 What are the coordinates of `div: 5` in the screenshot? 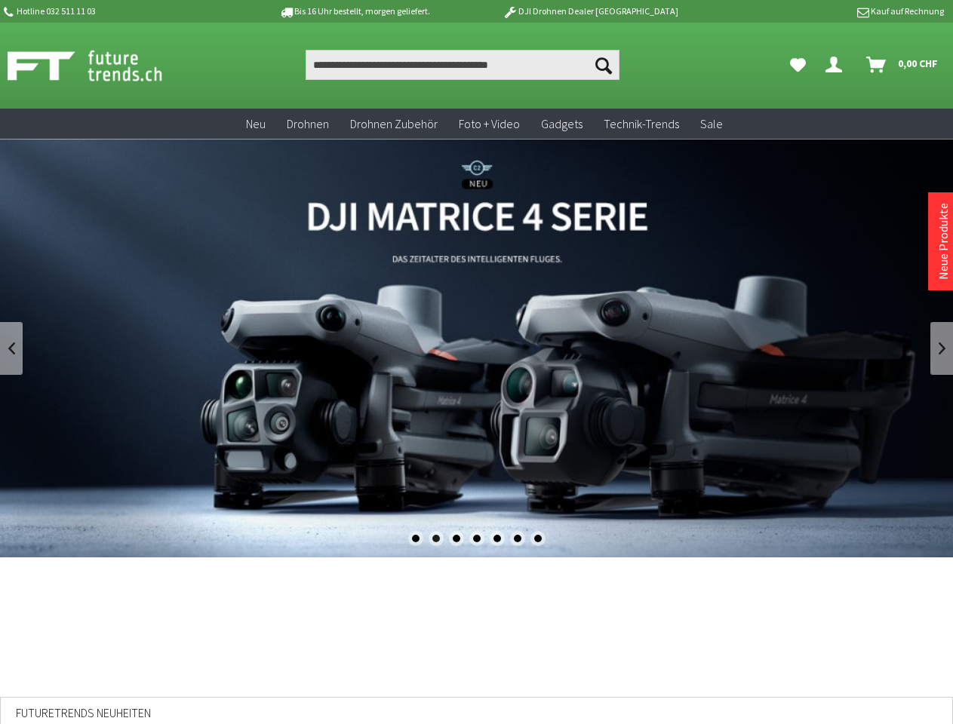 It's located at (497, 539).